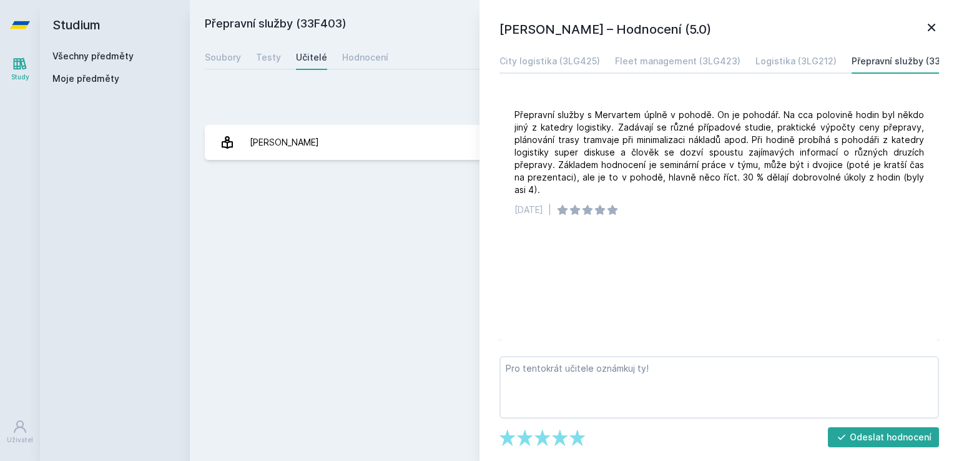  Describe the element at coordinates (719, 152) in the screenshot. I see `div: Přepravní služby s Mervartem úplně v pohodě. On je pohodář. Na cca polovině hodin byl někdo jiný ...` at that location.